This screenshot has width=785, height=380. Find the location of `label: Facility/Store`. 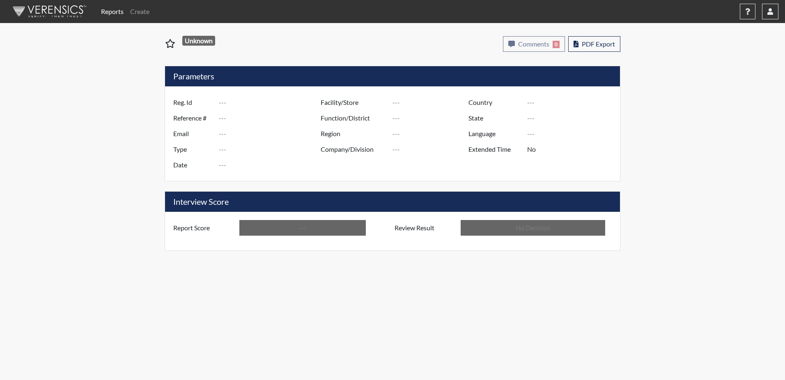

label: Facility/Store is located at coordinates (354, 102).